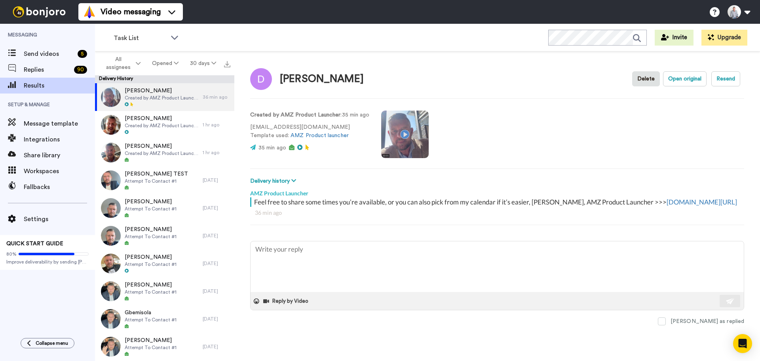 The width and height of the screenshot is (760, 361). I want to click on button: All assignees, so click(122, 63).